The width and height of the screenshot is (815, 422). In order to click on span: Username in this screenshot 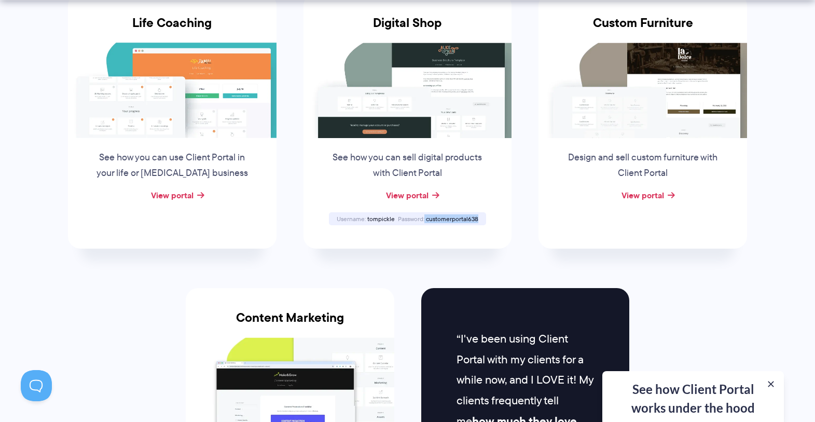, I will do `click(351, 218)`.